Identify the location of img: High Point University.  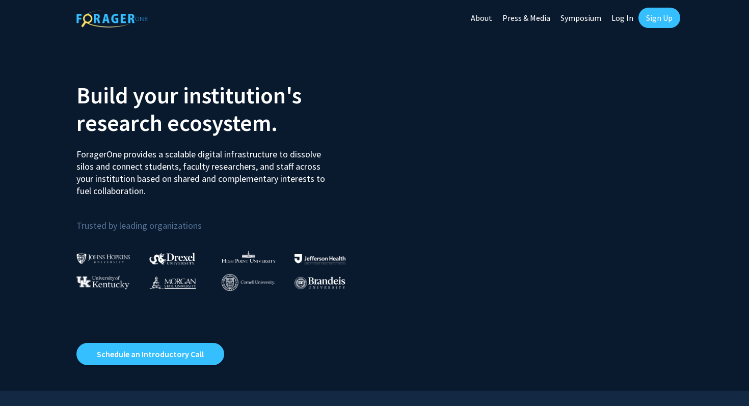
(249, 257).